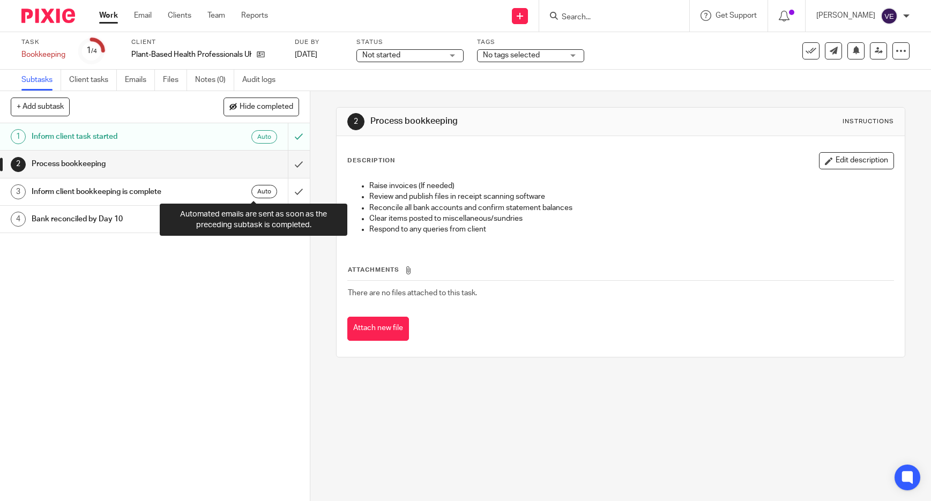 The width and height of the screenshot is (931, 501). What do you see at coordinates (43, 55) in the screenshot?
I see `div: Bookkeeping` at bounding box center [43, 55].